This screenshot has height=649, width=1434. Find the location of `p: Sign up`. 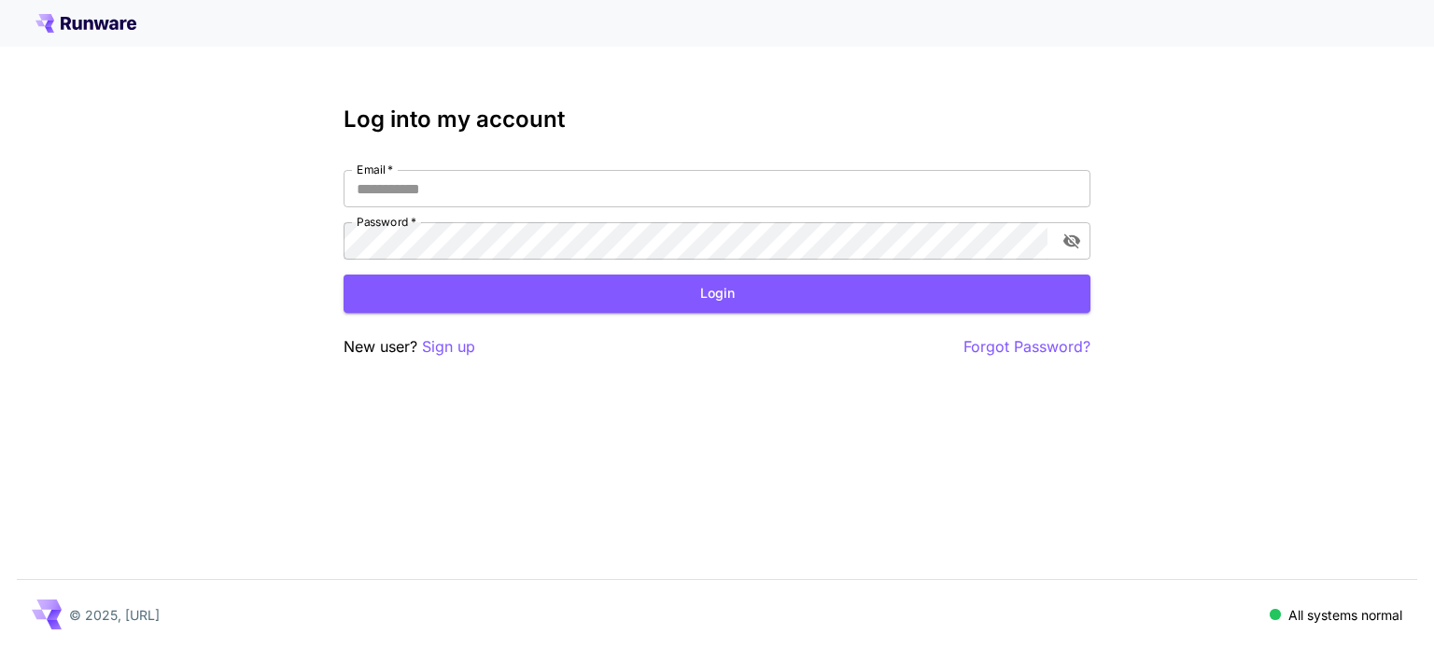

p: Sign up is located at coordinates (448, 346).